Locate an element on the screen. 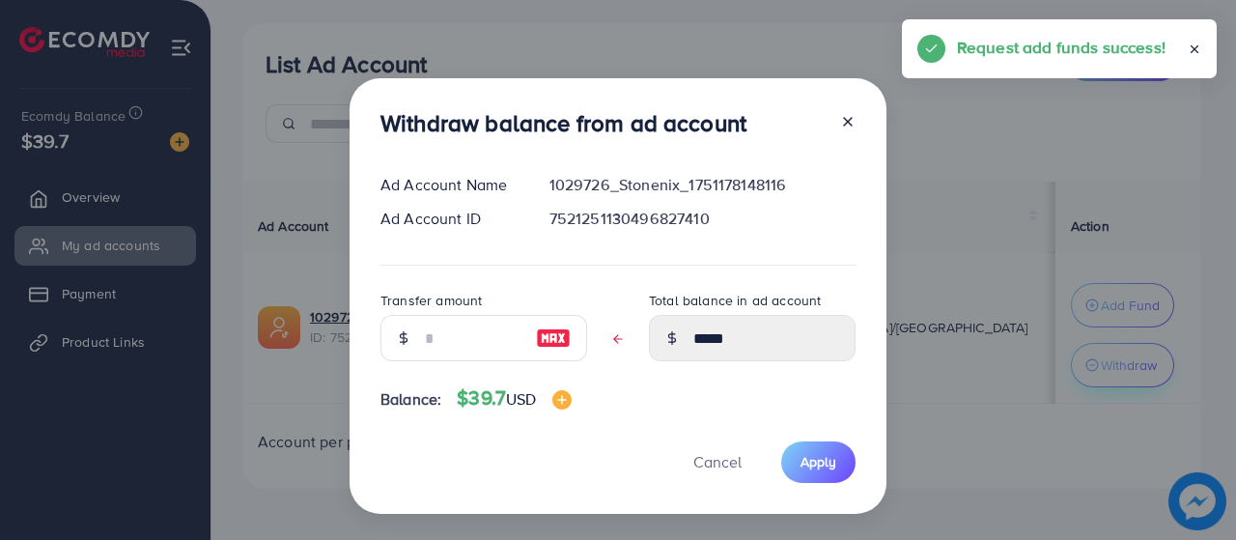  h3: Withdraw balance from ad account is located at coordinates (563, 123).